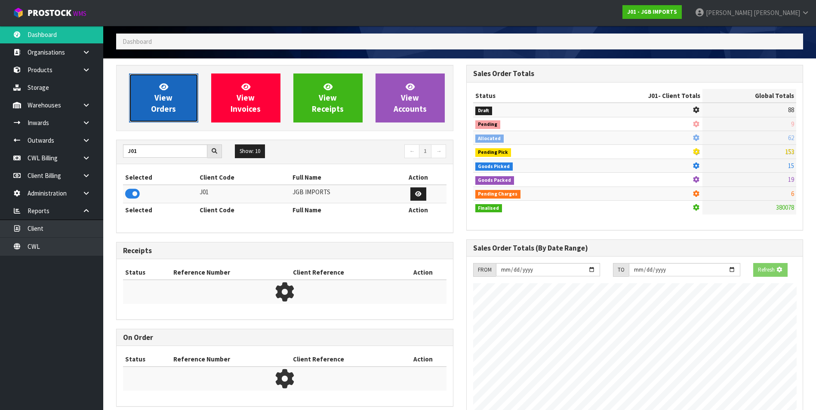 This screenshot has height=410, width=816. What do you see at coordinates (484, 111) in the screenshot?
I see `span: Draft` at bounding box center [484, 111].